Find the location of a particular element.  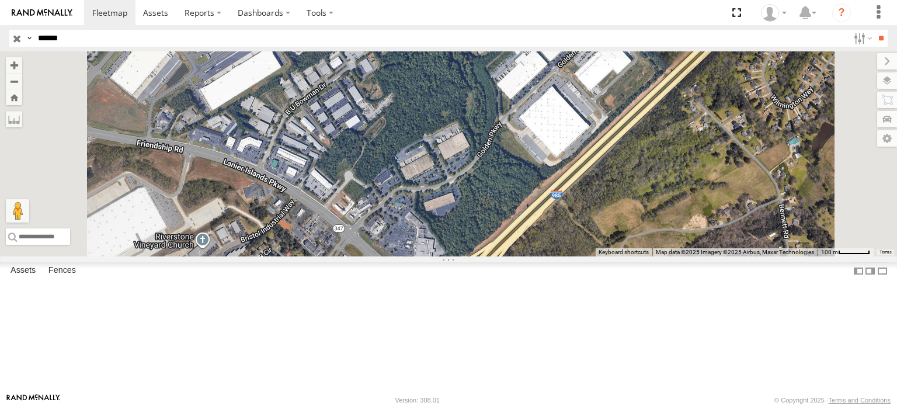

label: Measure is located at coordinates (14, 119).